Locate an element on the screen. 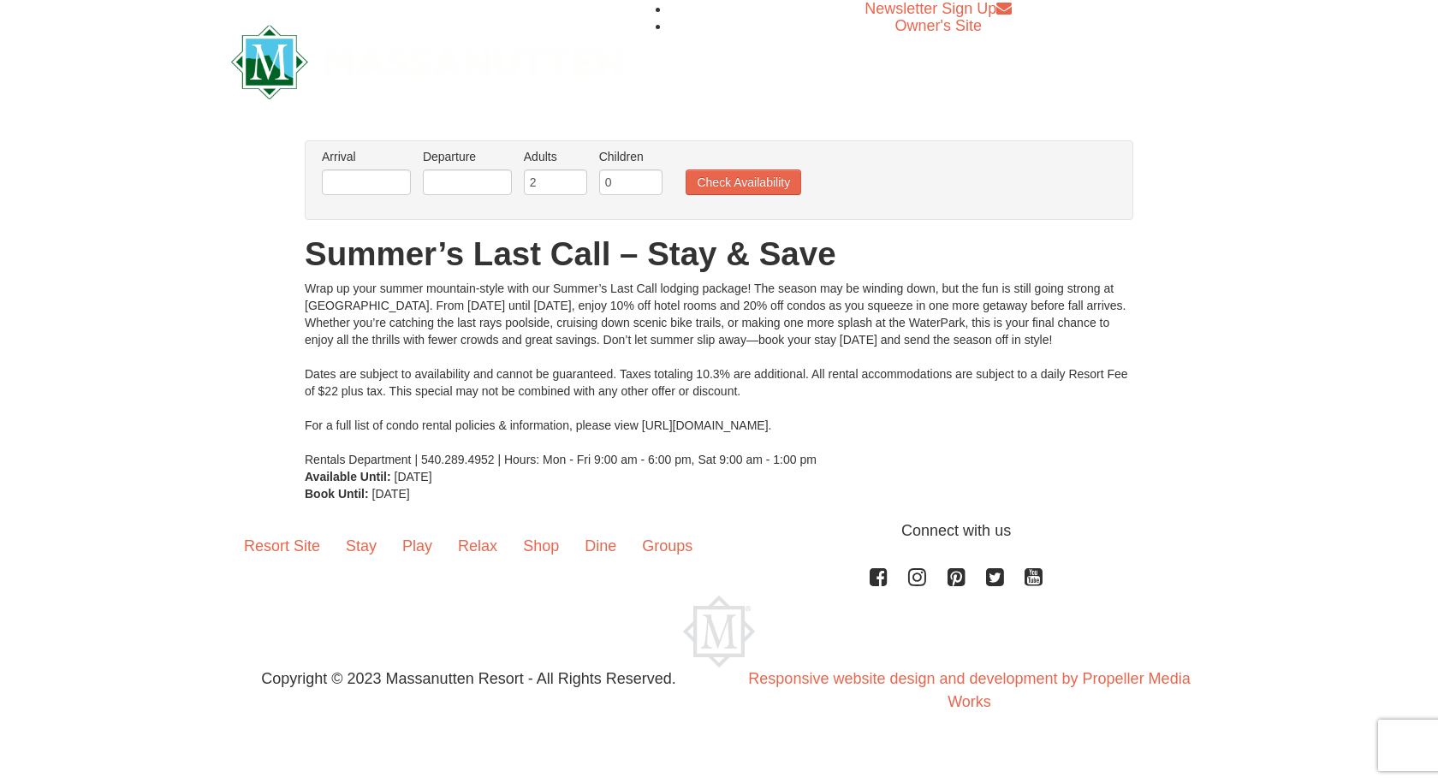  a: Play is located at coordinates (417, 546).